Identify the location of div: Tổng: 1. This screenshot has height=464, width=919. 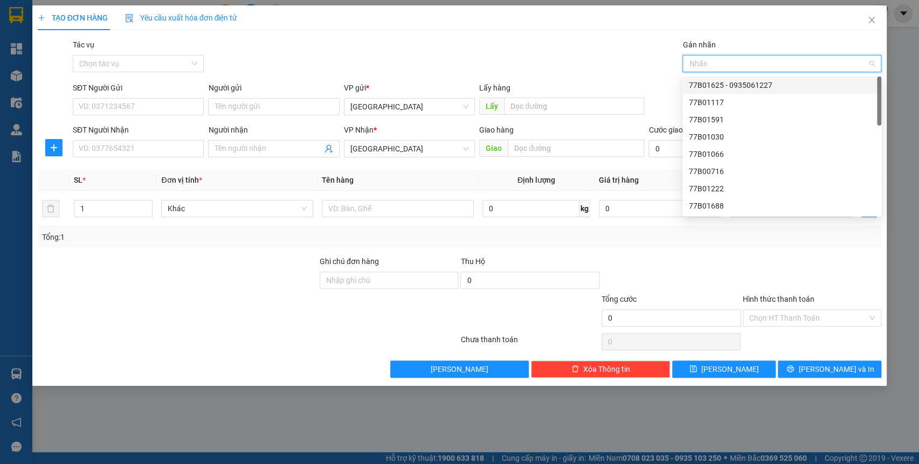
(198, 237).